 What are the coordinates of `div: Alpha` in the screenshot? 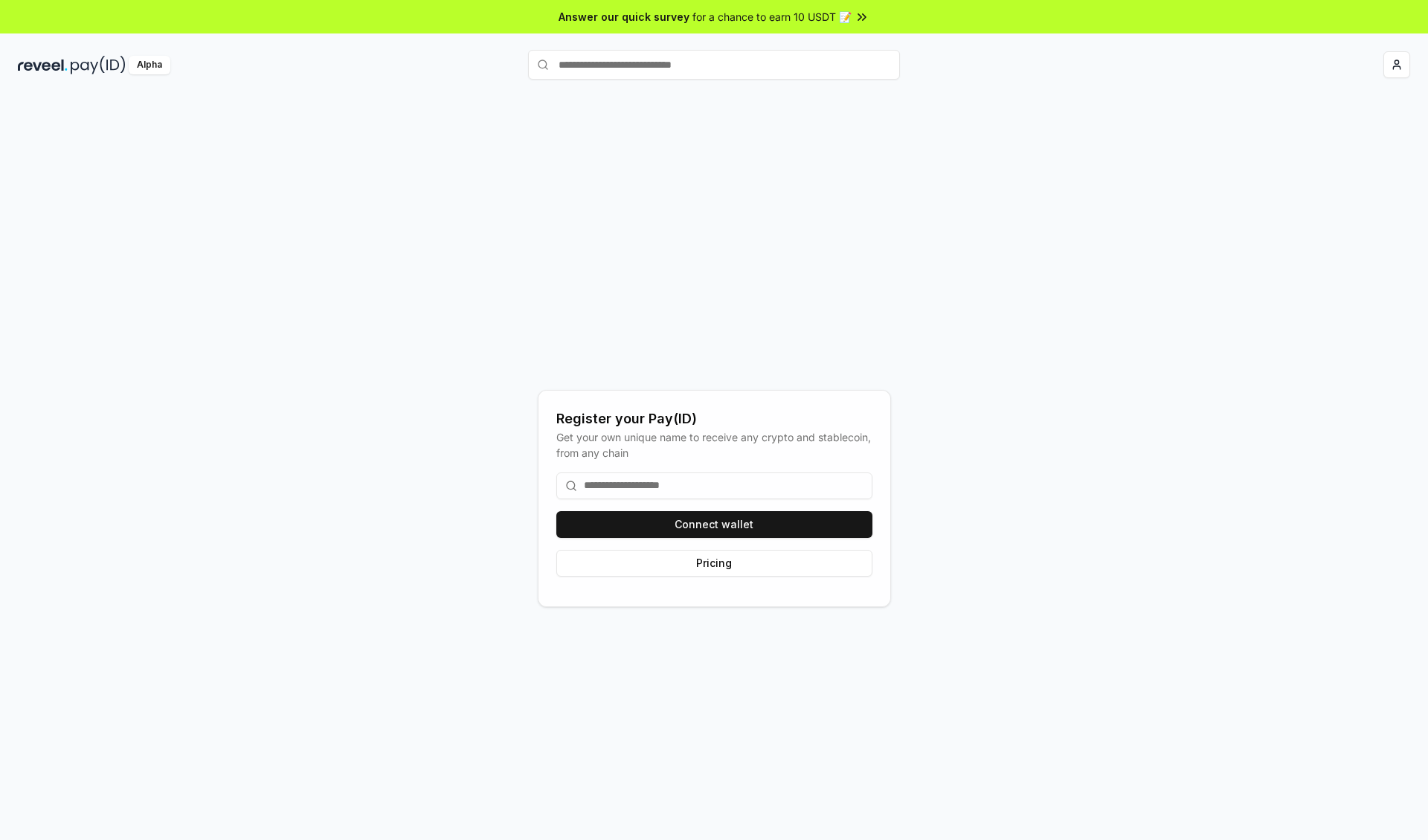 It's located at (149, 65).